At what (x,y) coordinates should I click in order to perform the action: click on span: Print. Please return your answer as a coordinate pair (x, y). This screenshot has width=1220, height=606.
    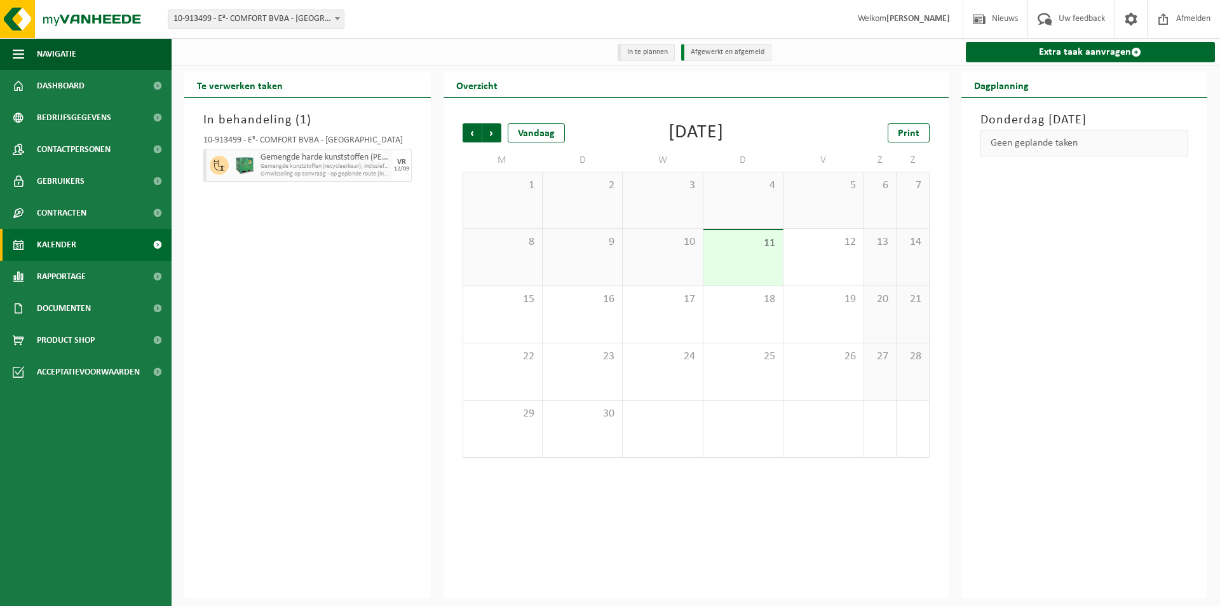
    Looking at the image, I should click on (909, 133).